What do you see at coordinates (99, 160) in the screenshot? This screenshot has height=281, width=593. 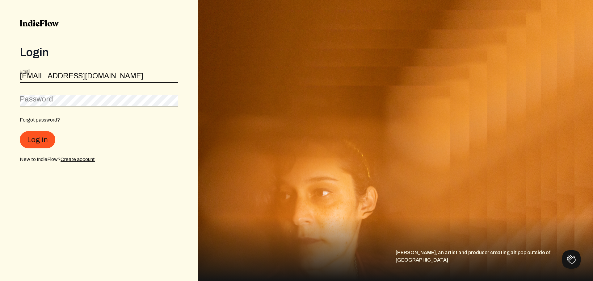 I see `div: New to IndieFlow?` at bounding box center [99, 160].